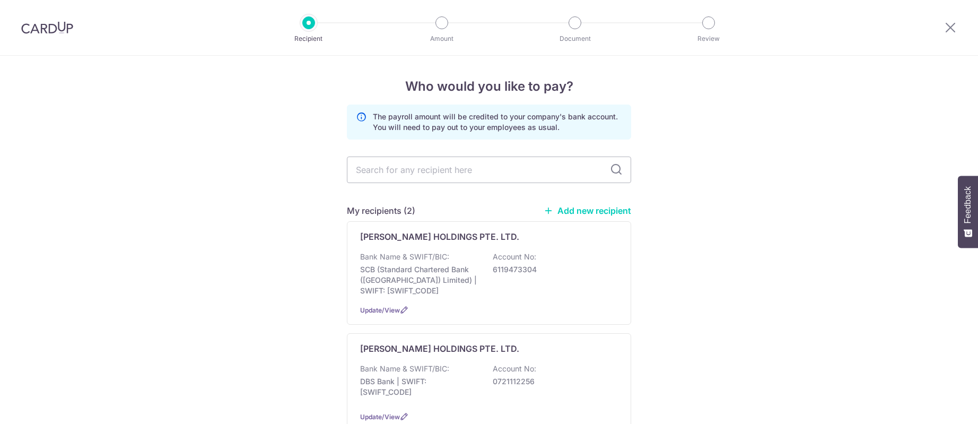 The width and height of the screenshot is (978, 424). Describe the element at coordinates (709, 39) in the screenshot. I see `p: Review` at that location.